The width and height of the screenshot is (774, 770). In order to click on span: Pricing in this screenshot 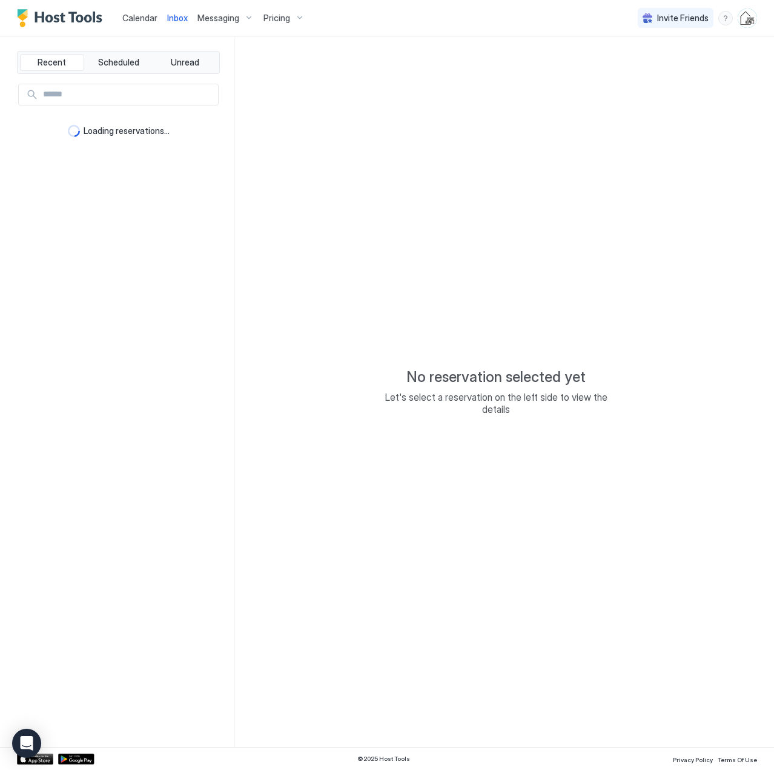, I will do `click(277, 18)`.